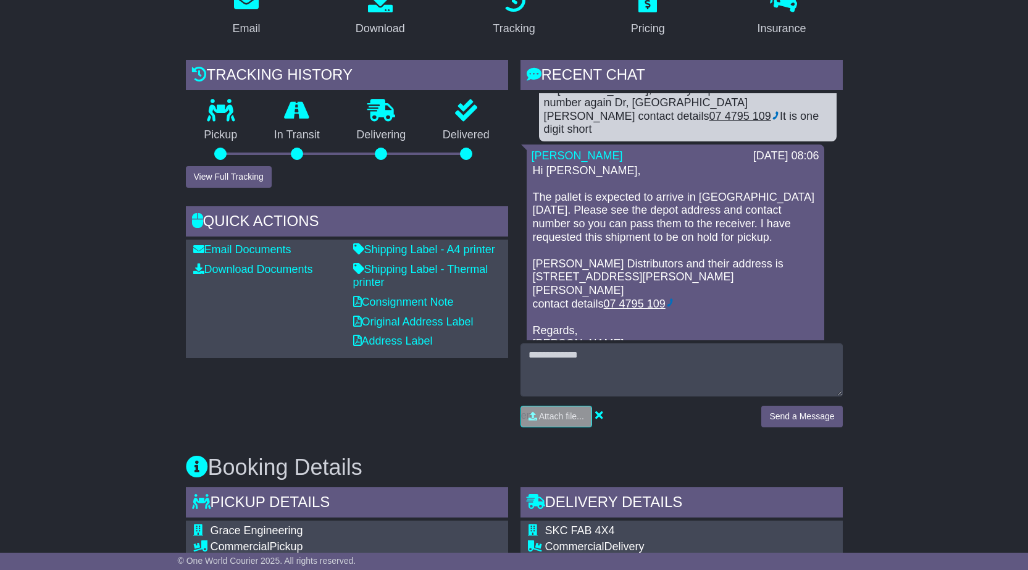 Image resolution: width=1028 pixels, height=570 pixels. Describe the element at coordinates (228, 177) in the screenshot. I see `button: View Full Tracking` at that location.